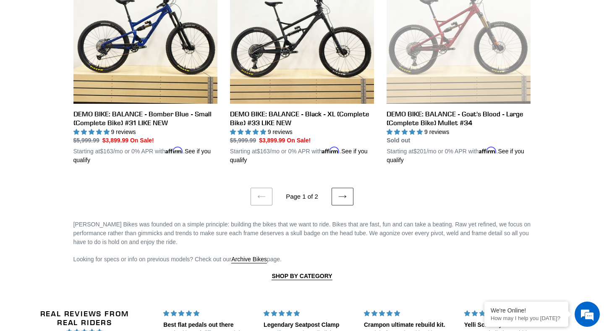 The image size is (604, 331). I want to click on div: Chat with us now, so click(105, 52).